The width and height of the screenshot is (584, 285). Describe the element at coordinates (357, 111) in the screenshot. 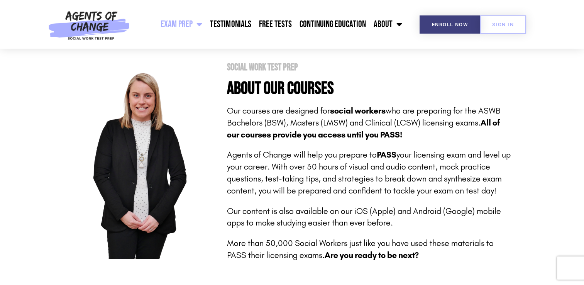

I see `strong: social workers` at that location.